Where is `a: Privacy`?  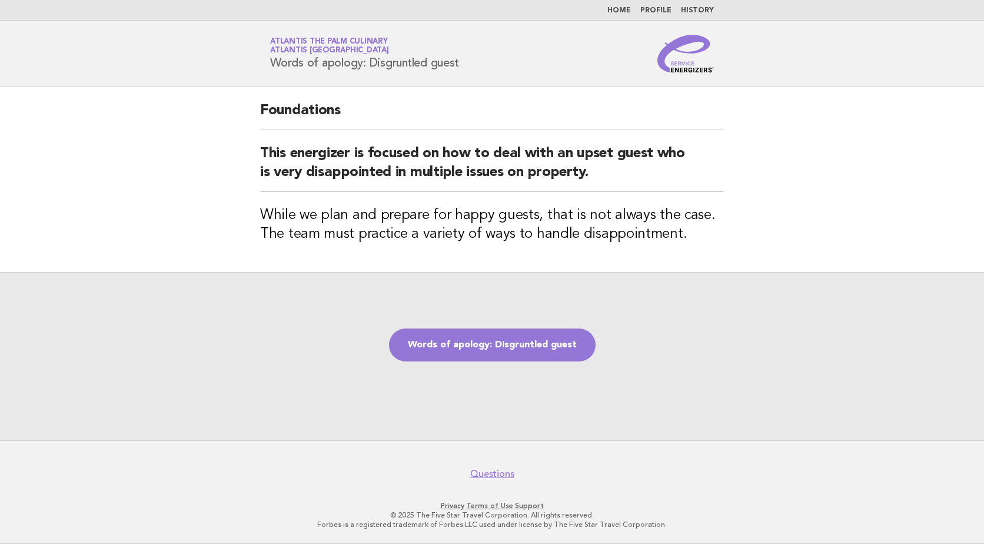
a: Privacy is located at coordinates (453, 506).